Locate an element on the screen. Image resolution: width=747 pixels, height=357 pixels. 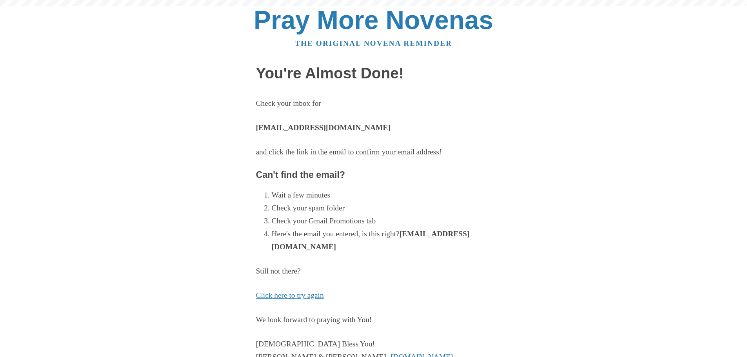
h3: Can't find the email? is located at coordinates (374, 175).